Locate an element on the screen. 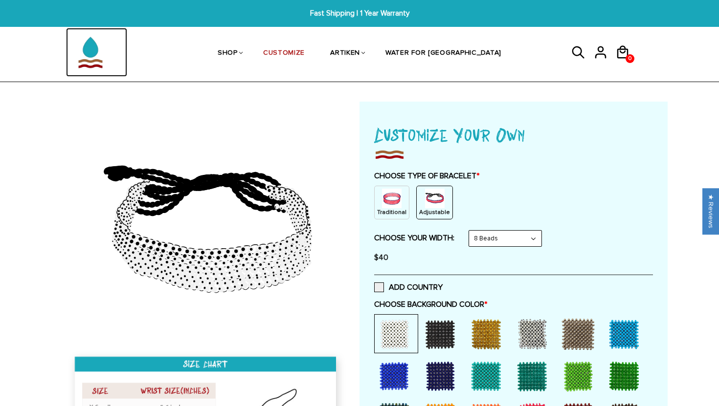  div: Black is located at coordinates (442, 334).